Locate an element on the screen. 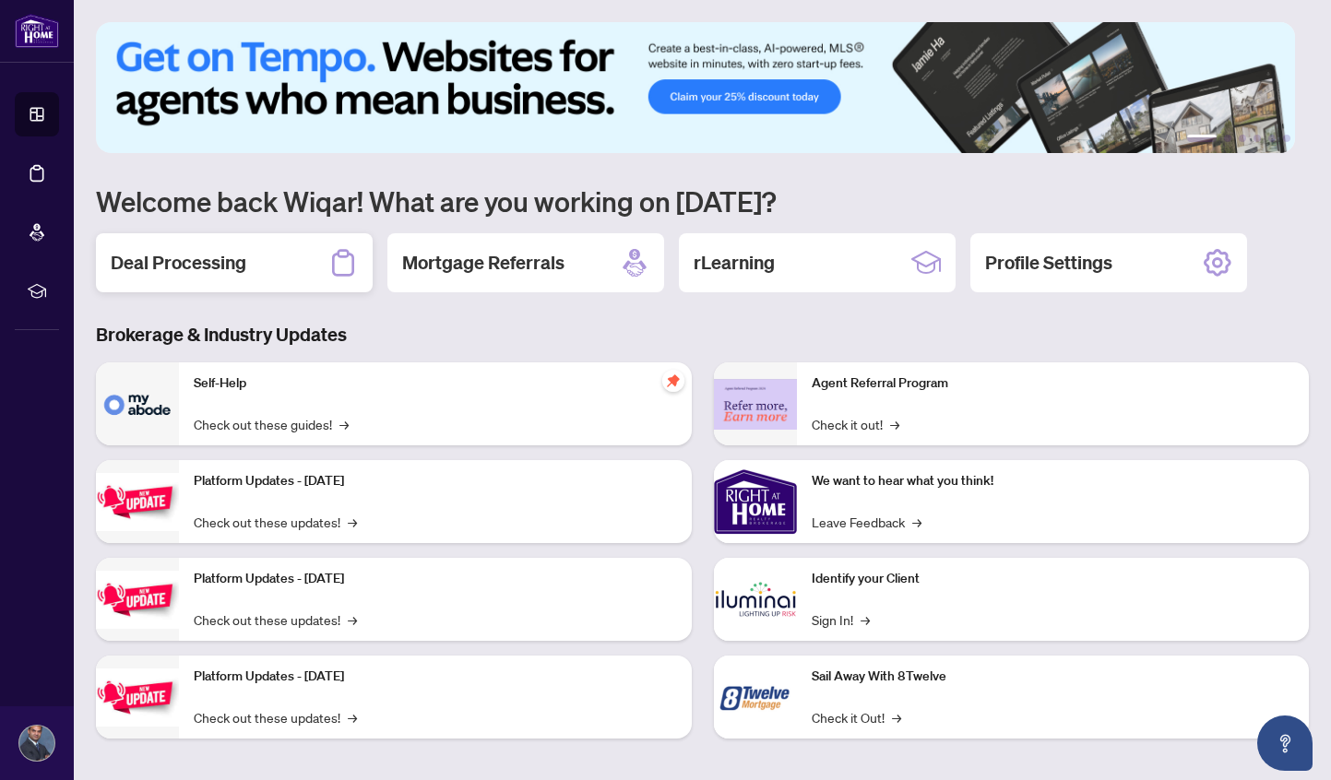 The width and height of the screenshot is (1331, 780). img: Sail Away With 8Twelve is located at coordinates (755, 697).